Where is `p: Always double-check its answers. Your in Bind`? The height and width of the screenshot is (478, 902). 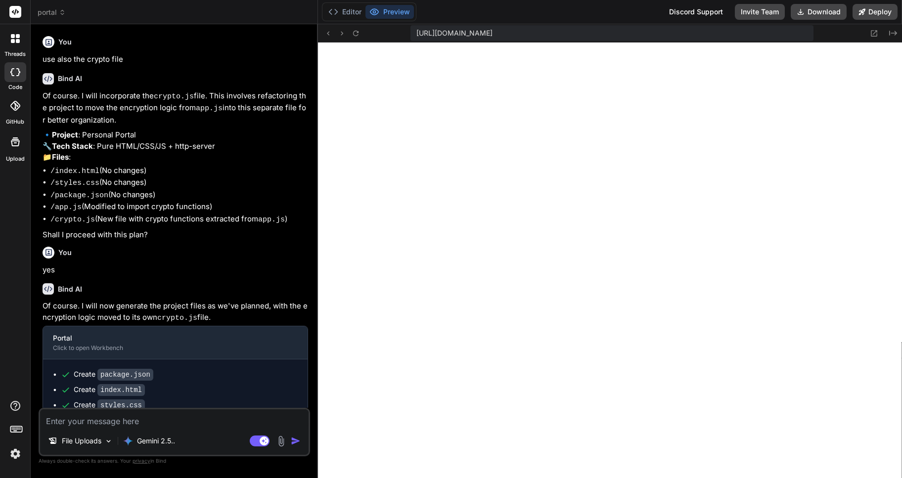 p: Always double-check its answers. Your in Bind is located at coordinates (174, 461).